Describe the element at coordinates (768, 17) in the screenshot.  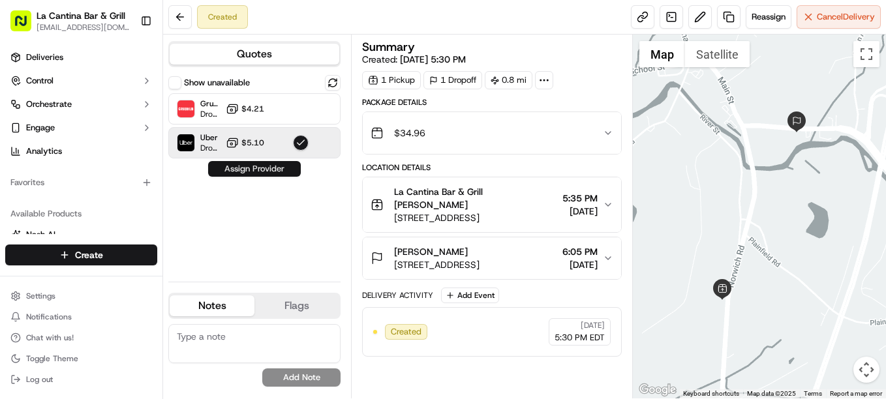
I see `span: Reassign` at that location.